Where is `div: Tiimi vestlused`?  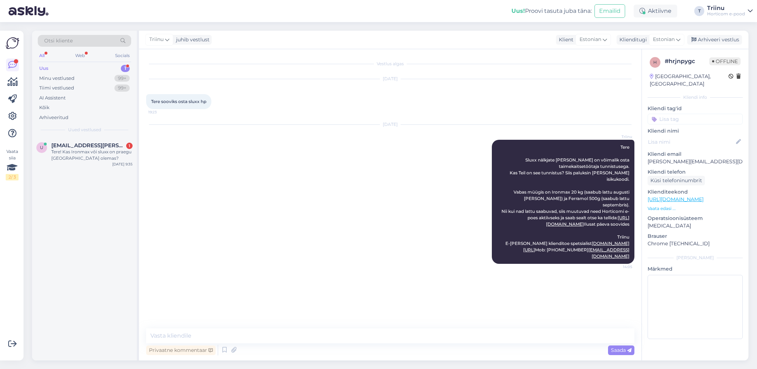 div: Tiimi vestlused is located at coordinates (57, 88).